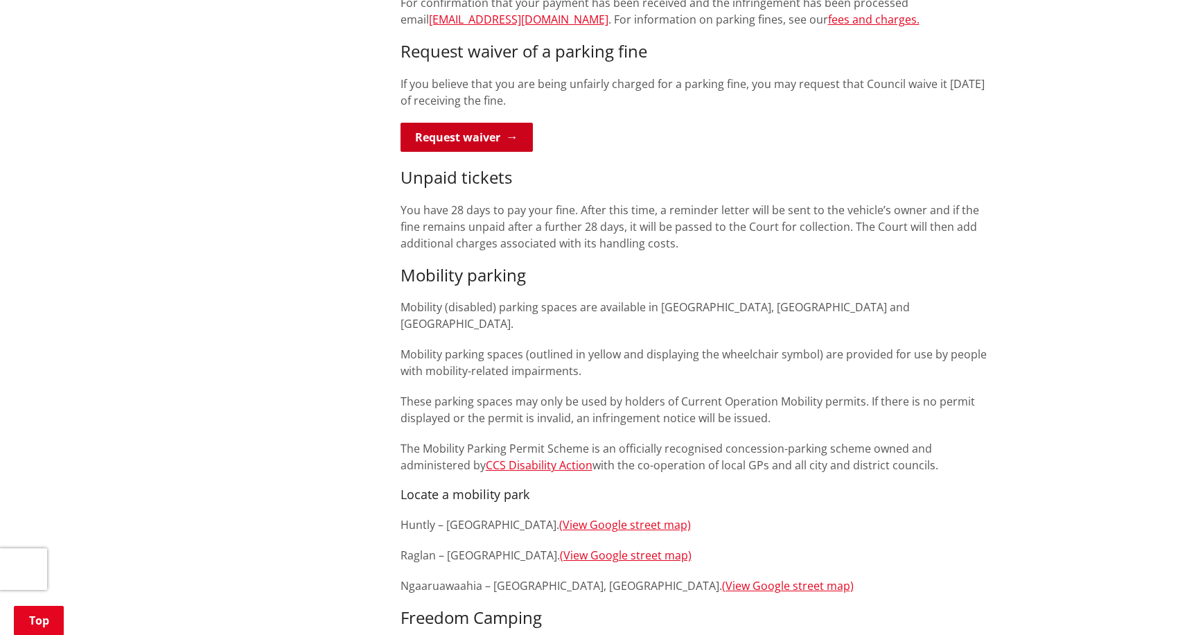 This screenshot has width=1187, height=635. Describe the element at coordinates (696, 410) in the screenshot. I see `p: These parking spaces may only be used by holders of Current Operation Mobility permits. If there ...` at that location.